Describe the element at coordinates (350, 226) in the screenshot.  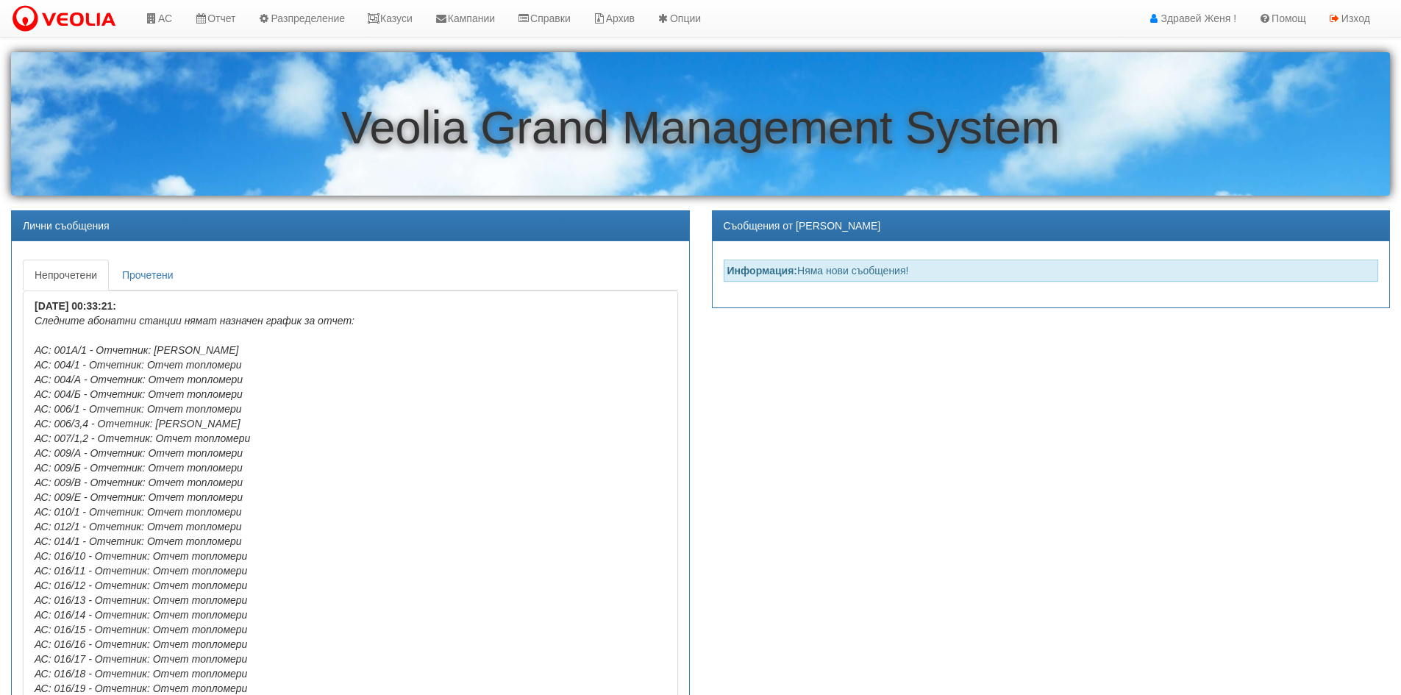
I see `div: Лични съобщения` at that location.